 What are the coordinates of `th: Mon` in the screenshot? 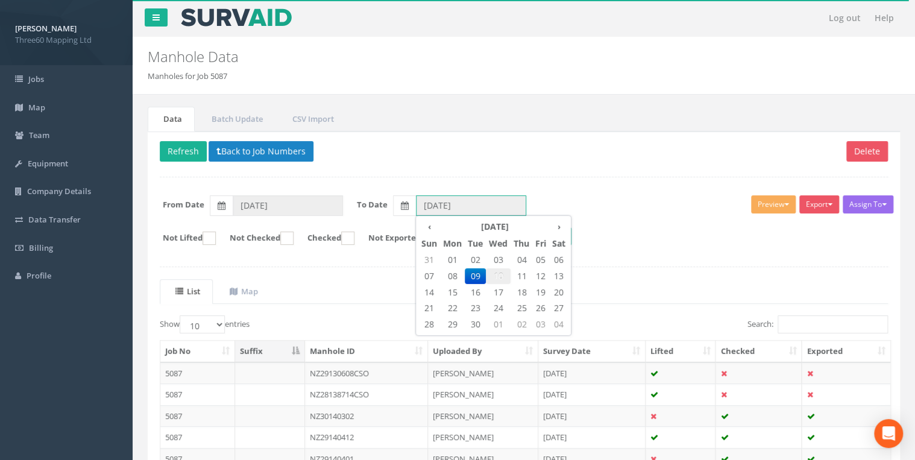 It's located at (452, 244).